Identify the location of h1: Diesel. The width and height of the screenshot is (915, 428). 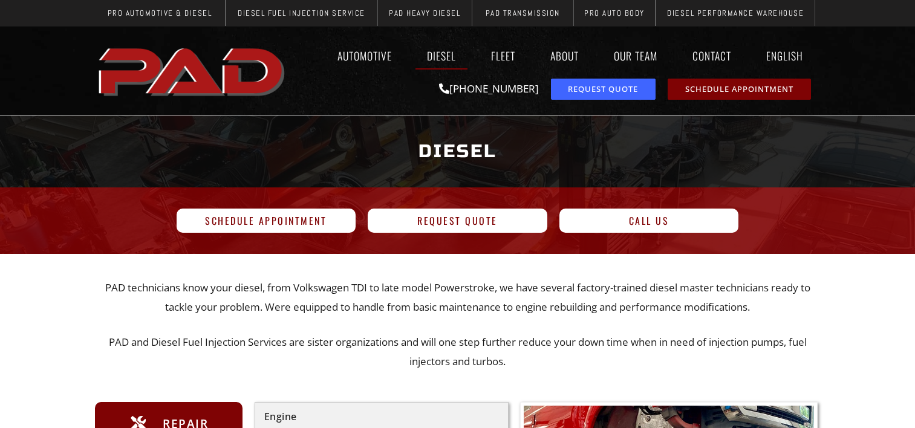
(458, 151).